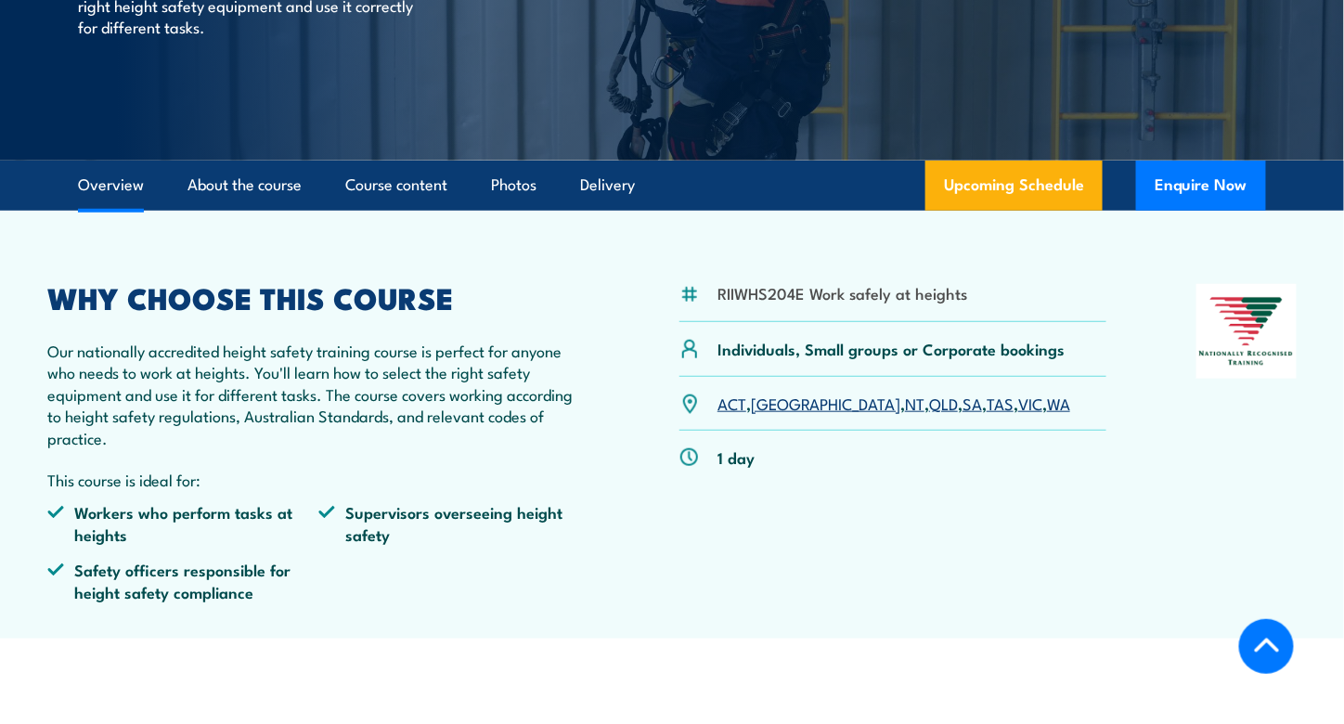 This screenshot has width=1344, height=724. I want to click on p: 1 day, so click(736, 457).